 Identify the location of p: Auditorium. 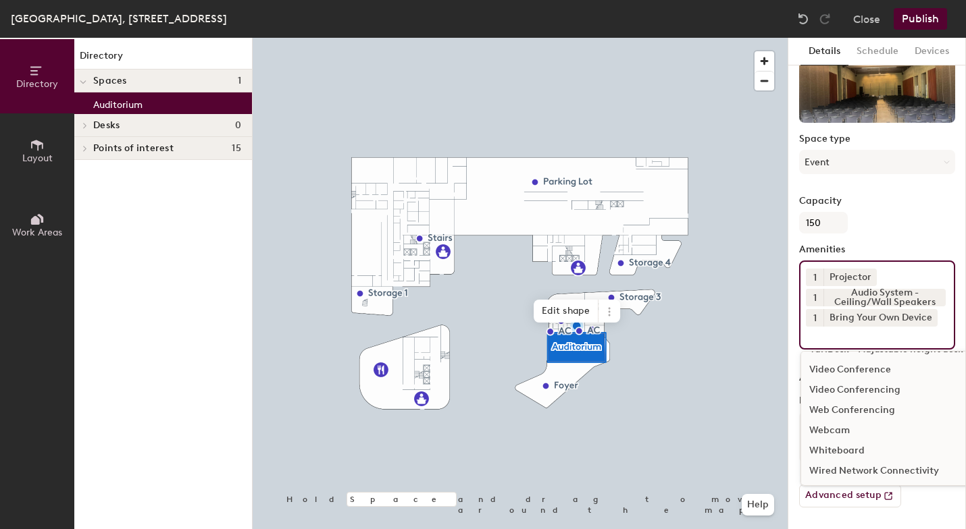
(117, 103).